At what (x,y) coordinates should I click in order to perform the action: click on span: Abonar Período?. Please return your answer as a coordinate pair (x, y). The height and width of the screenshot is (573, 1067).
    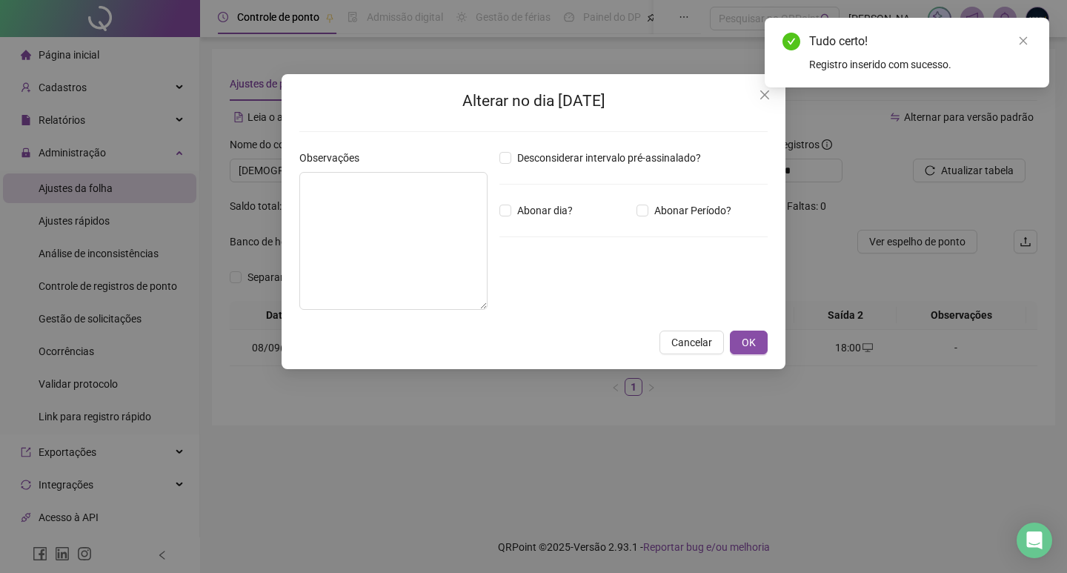
    Looking at the image, I should click on (693, 210).